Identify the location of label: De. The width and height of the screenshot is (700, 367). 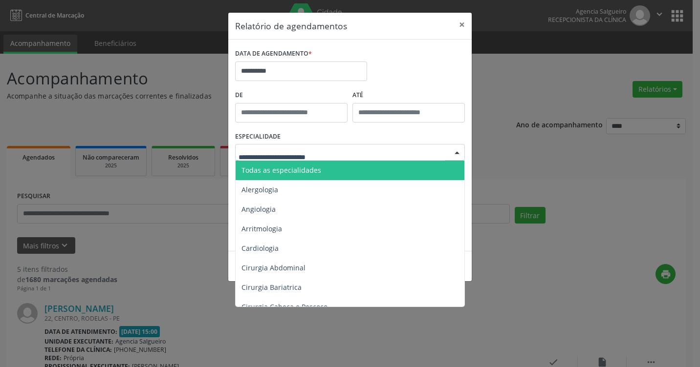
(291, 95).